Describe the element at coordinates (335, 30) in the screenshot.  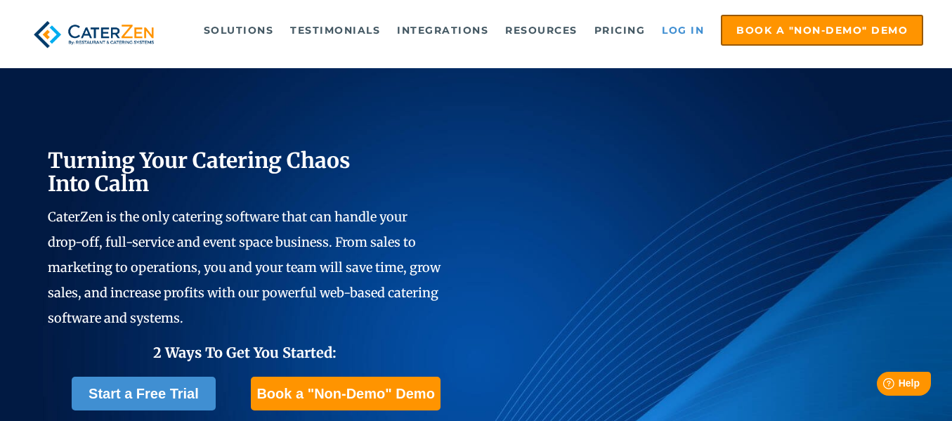
I see `a: Testimonials` at that location.